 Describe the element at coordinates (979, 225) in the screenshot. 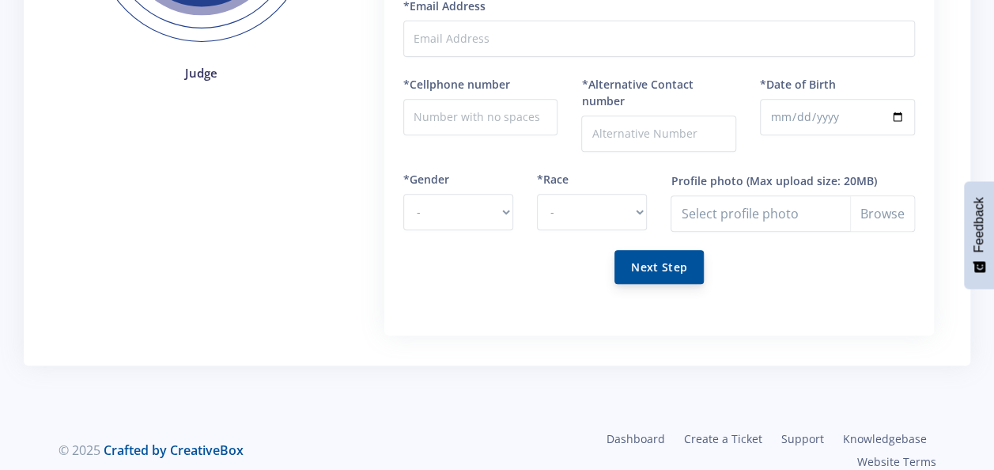

I see `span: Feedback` at that location.